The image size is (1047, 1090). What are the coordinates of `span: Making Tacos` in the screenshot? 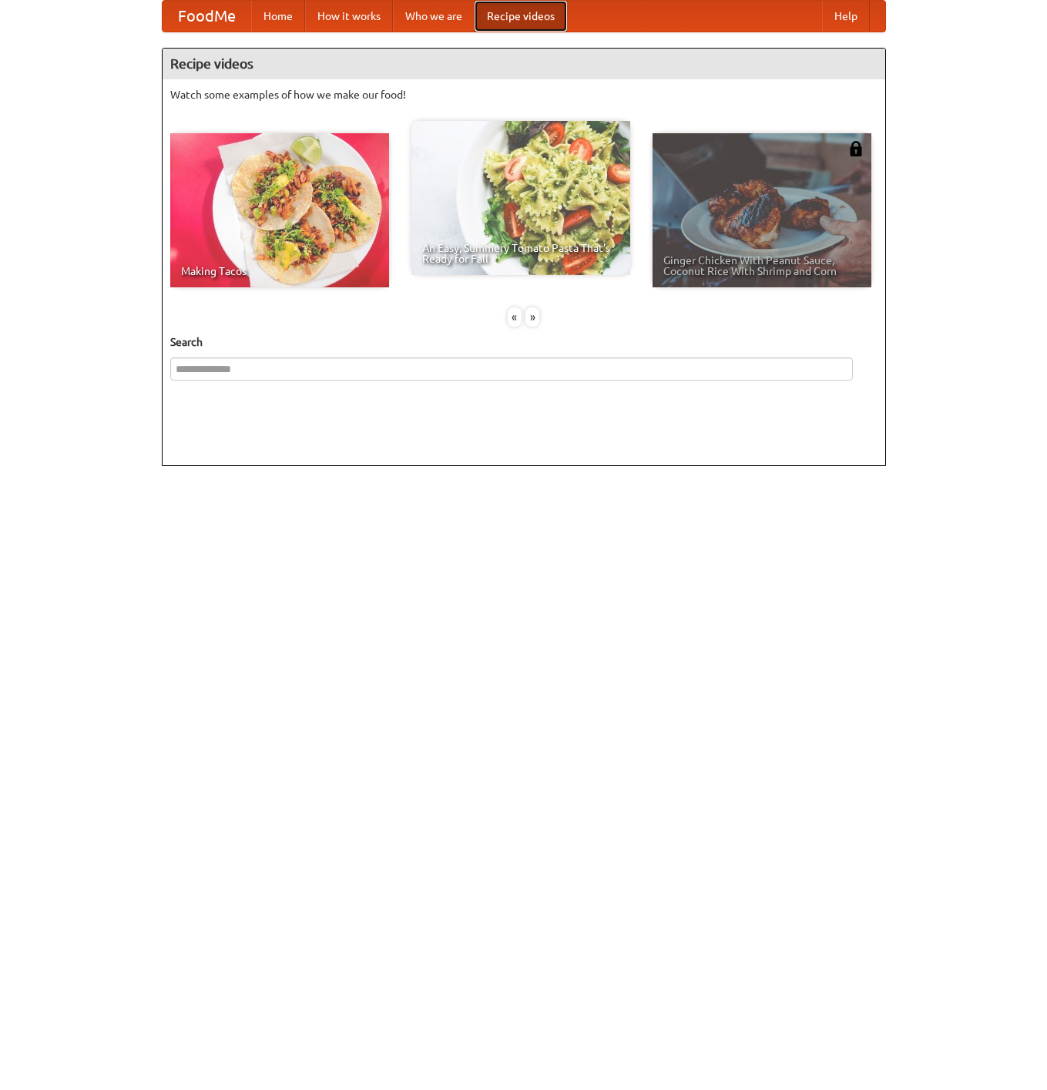 It's located at (280, 271).